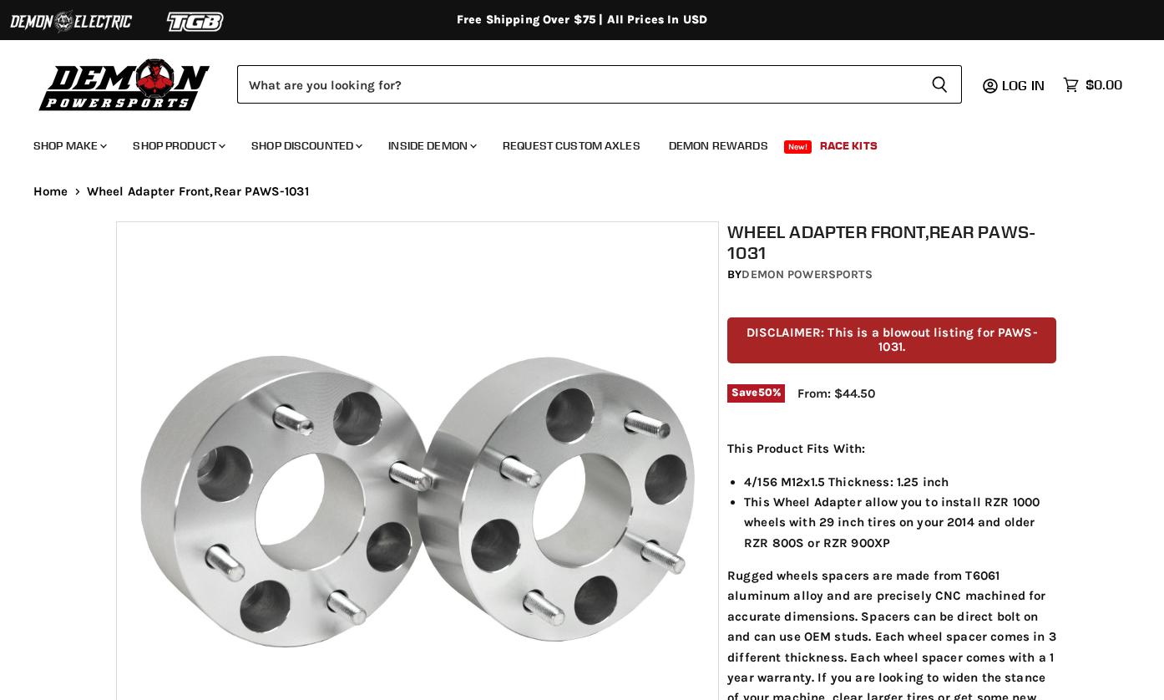 This screenshot has width=1164, height=700. Describe the element at coordinates (51, 191) in the screenshot. I see `a: Home` at that location.